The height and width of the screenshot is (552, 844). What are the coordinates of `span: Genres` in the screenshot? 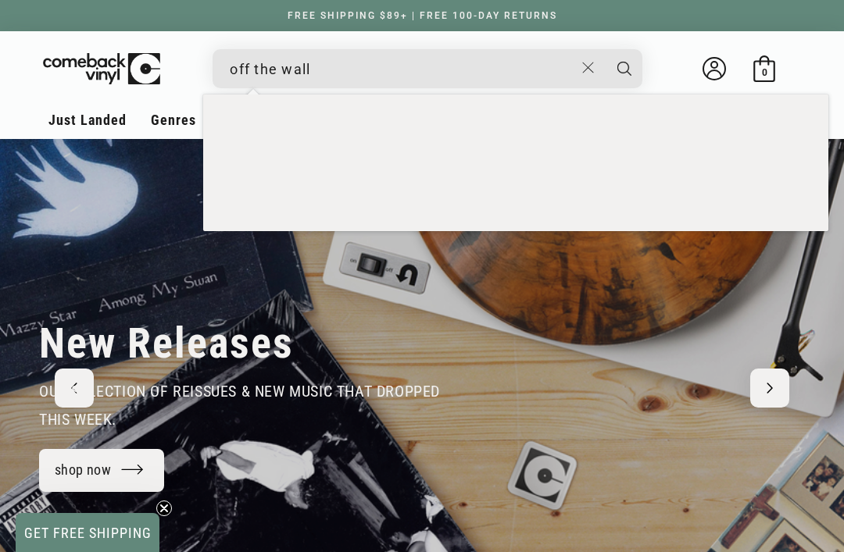 It's located at (173, 120).